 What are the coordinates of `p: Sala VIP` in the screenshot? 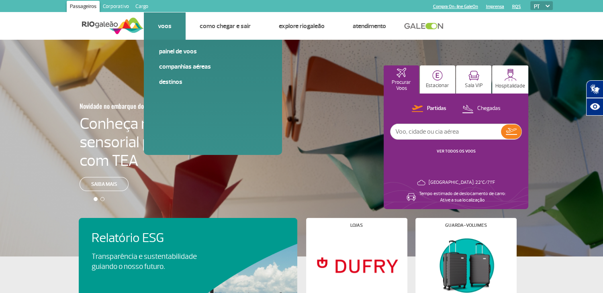 It's located at (473, 86).